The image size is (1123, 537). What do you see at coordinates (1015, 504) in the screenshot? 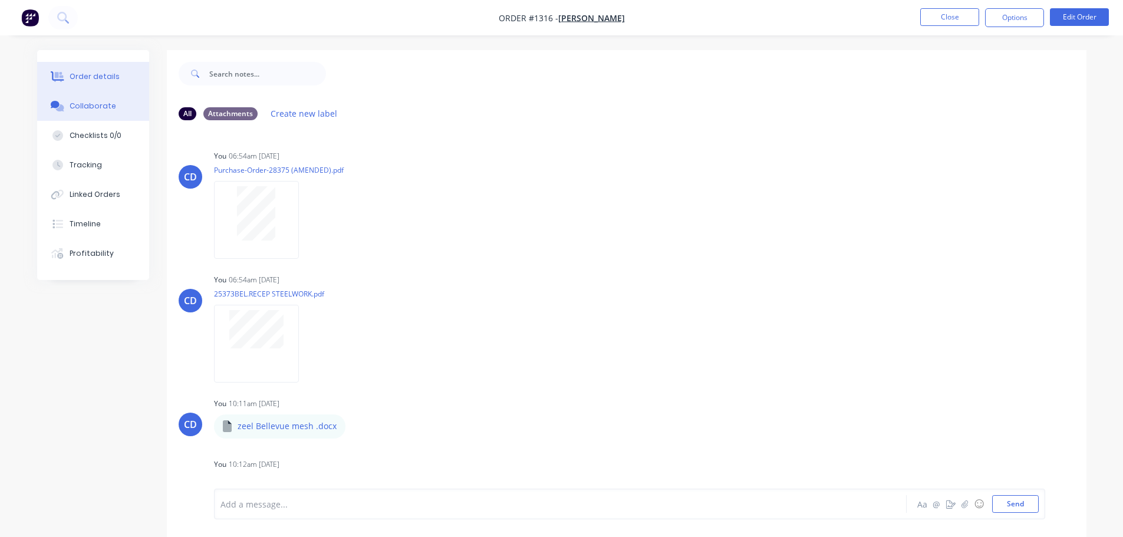
I see `button: Send` at bounding box center [1015, 504].